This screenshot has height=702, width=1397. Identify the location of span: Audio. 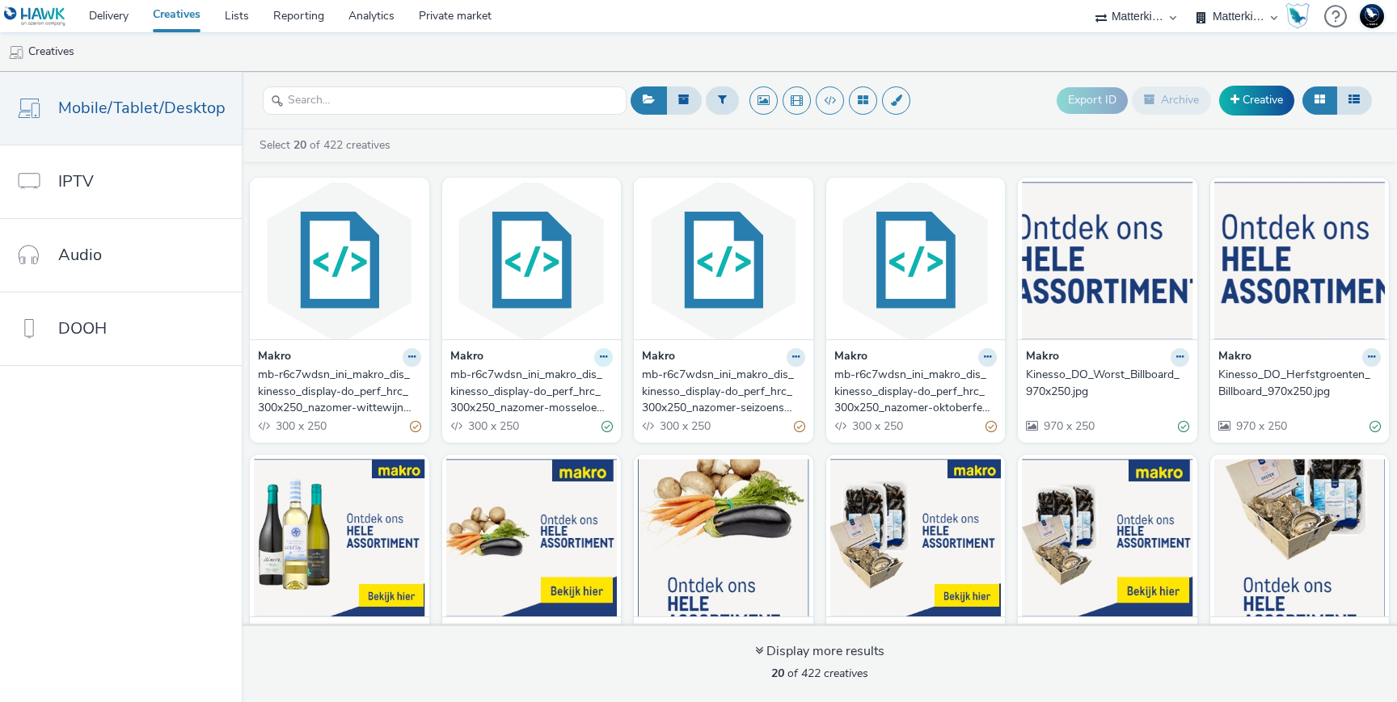
(80, 255).